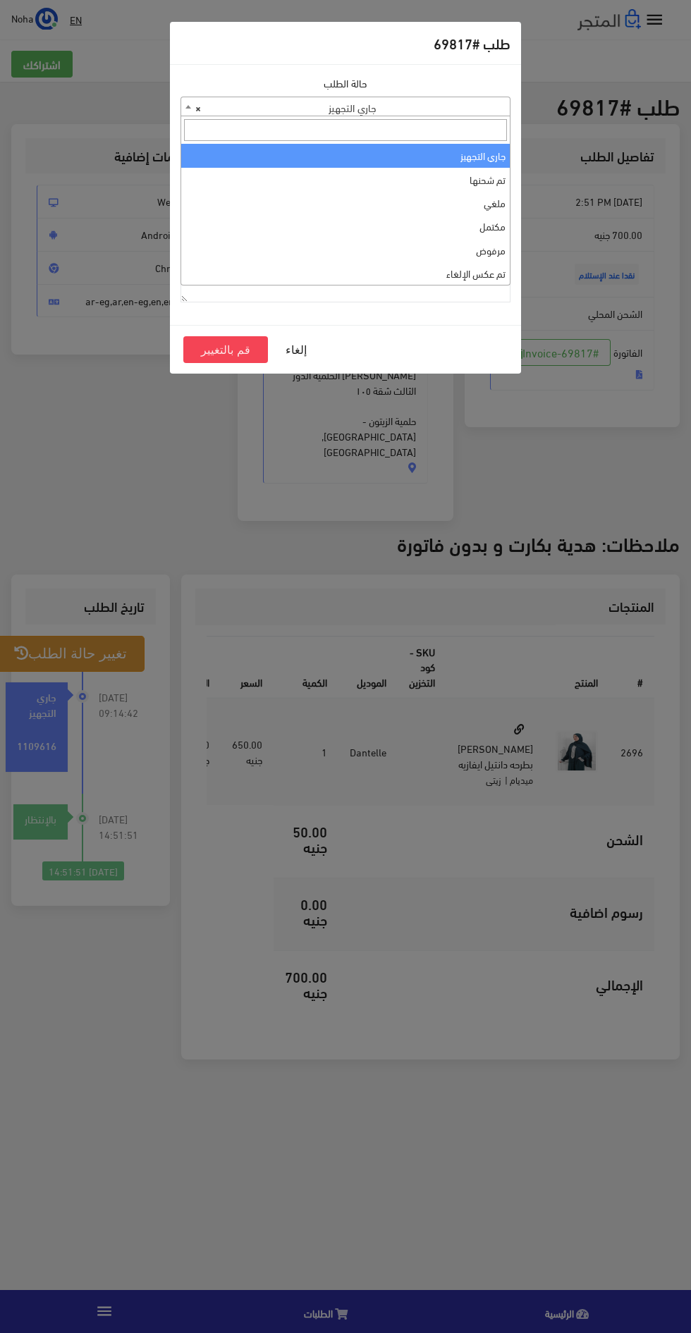 The height and width of the screenshot is (1333, 691). I want to click on button: قم بالتغيير, so click(226, 350).